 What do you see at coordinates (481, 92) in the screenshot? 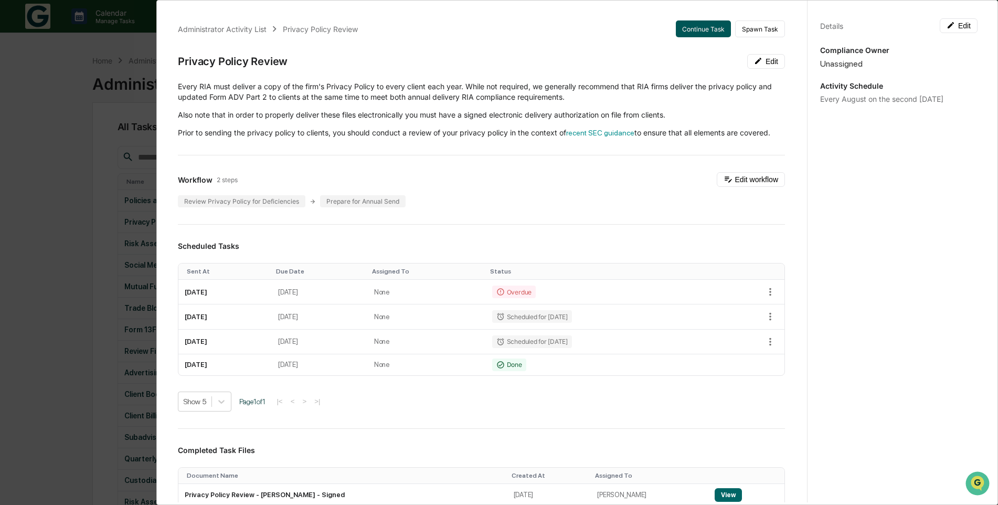
I see `p: Every RIA must deliver a copy of the firm's Privacy Policy to every client each year. While not r...` at bounding box center [481, 92].